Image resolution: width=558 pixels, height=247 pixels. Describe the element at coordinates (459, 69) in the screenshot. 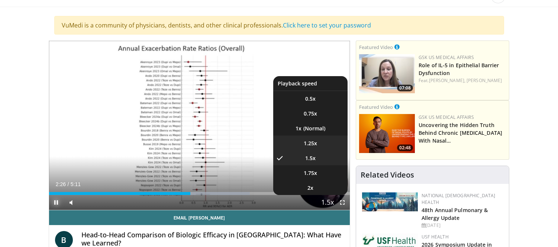

I see `a: Role of IL-5 in Epithelial Barrier Dysfunction` at that location.